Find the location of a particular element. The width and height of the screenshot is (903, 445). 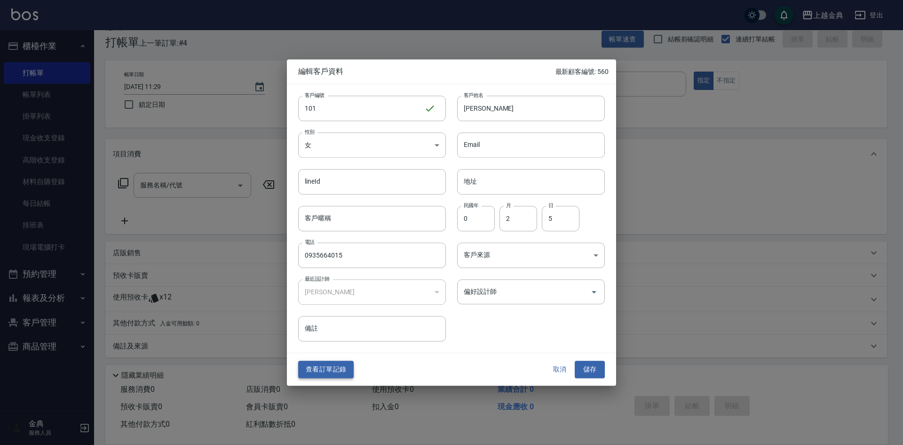

p: 最新顧客編號: 560 is located at coordinates (582, 72).